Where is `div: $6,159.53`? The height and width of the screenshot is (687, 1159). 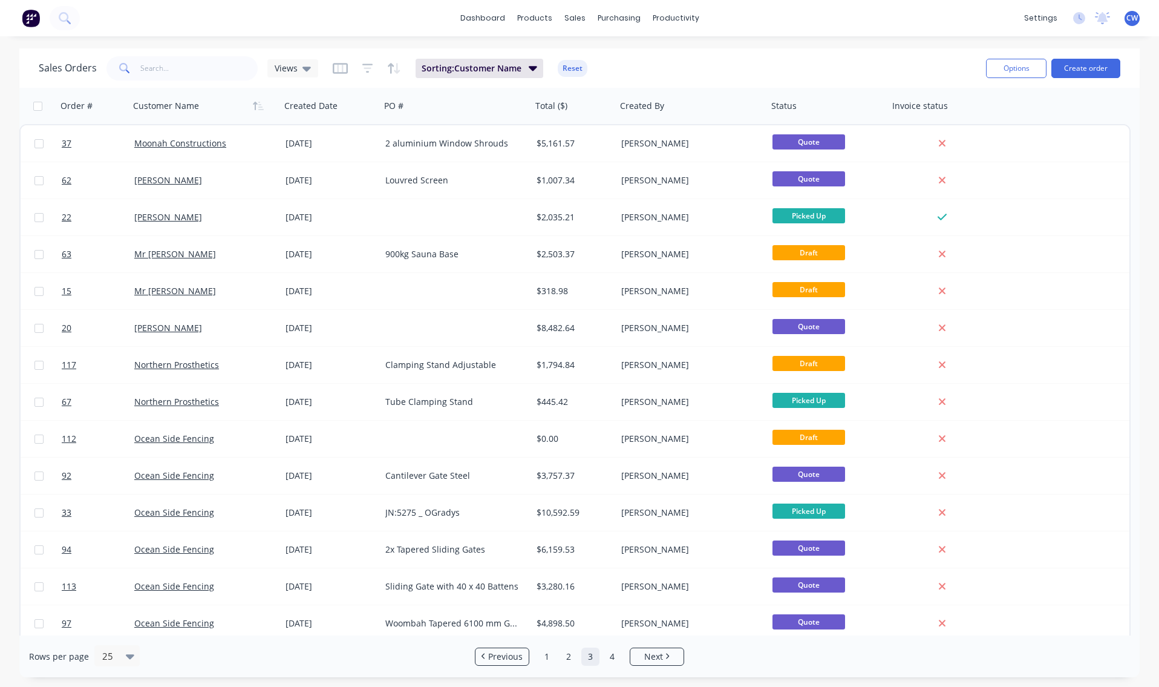 div: $6,159.53 is located at coordinates (572, 549).